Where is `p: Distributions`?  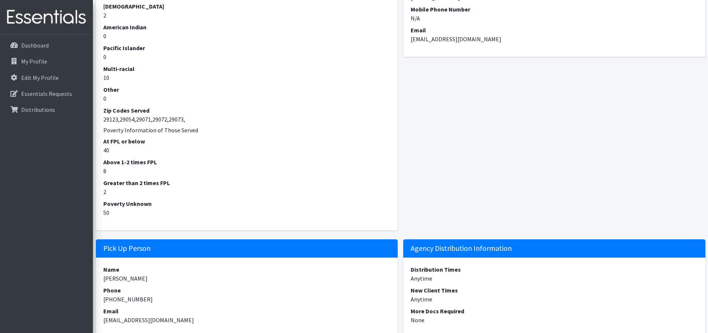
p: Distributions is located at coordinates (38, 110).